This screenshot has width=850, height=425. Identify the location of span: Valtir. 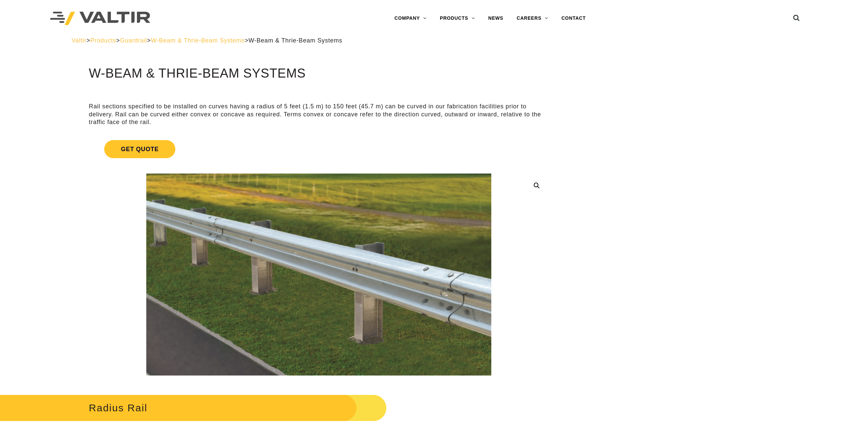
(79, 40).